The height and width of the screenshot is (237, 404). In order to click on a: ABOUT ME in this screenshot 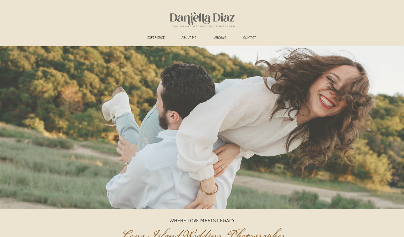, I will do `click(189, 38)`.